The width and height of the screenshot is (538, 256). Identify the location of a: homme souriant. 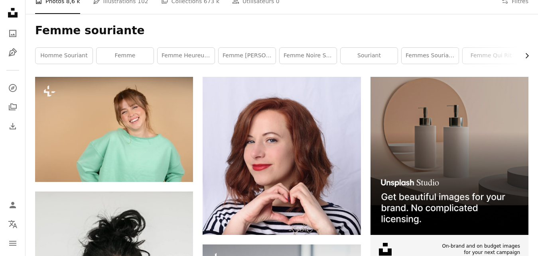
(64, 56).